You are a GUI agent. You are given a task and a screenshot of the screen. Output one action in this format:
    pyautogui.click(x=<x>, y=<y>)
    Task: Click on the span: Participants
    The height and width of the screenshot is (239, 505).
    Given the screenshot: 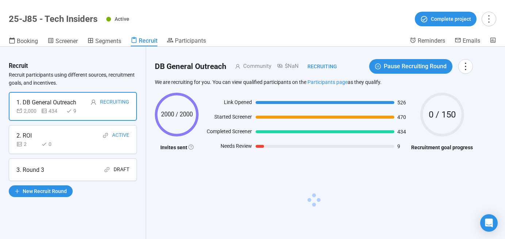 What is the action you would take?
    pyautogui.click(x=190, y=41)
    